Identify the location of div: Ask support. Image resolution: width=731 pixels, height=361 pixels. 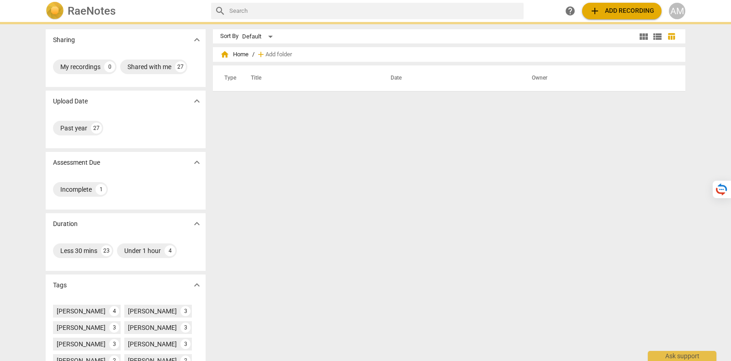
(683, 356).